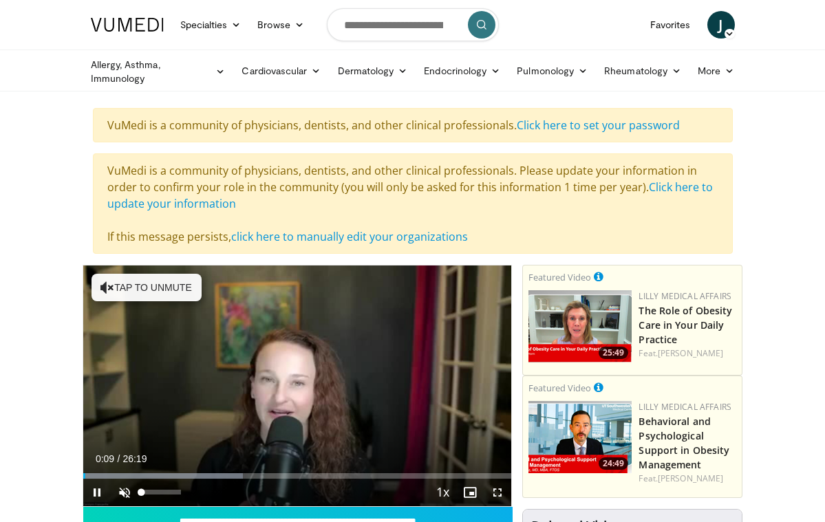  I want to click on a: click here to manually edit your organizations, so click(350, 237).